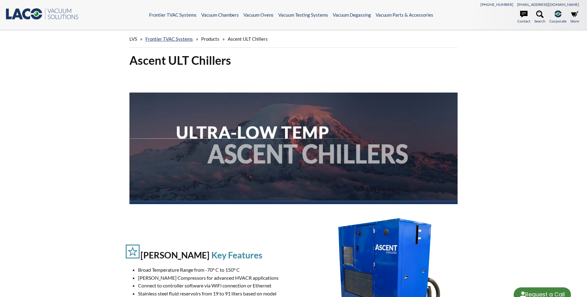 The height and width of the screenshot is (297, 587). I want to click on a: Vacuum Parts & Accessories, so click(404, 15).